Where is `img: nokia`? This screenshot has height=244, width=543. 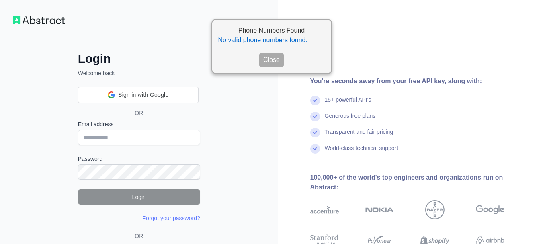
img: nokia is located at coordinates (379, 210).